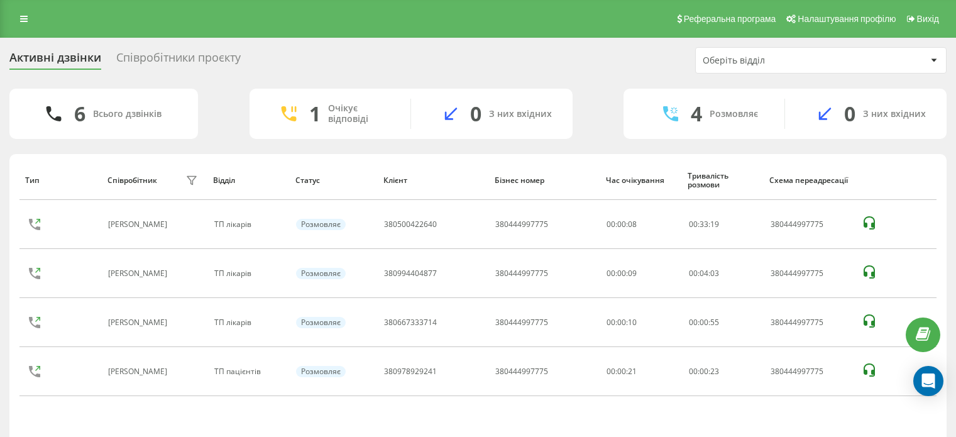 Image resolution: width=956 pixels, height=437 pixels. What do you see at coordinates (846, 19) in the screenshot?
I see `span: Налаштування профілю` at bounding box center [846, 19].